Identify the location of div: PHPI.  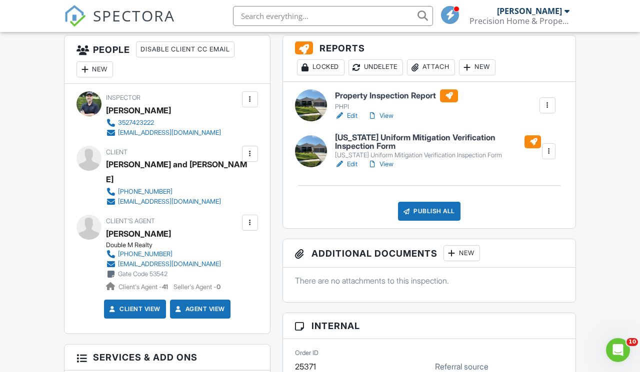
(396, 107).